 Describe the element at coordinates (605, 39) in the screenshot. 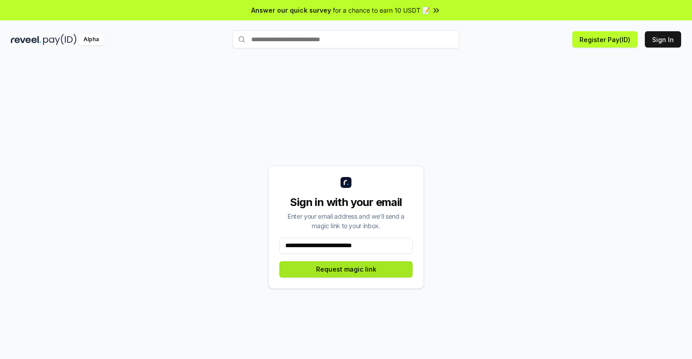

I see `button: Register Pay(ID)` at that location.